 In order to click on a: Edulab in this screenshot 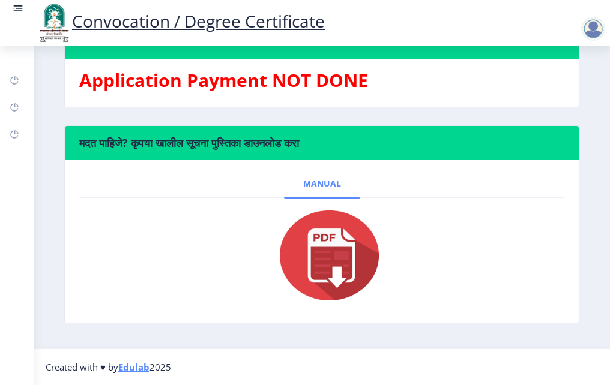, I will do `click(134, 367)`.